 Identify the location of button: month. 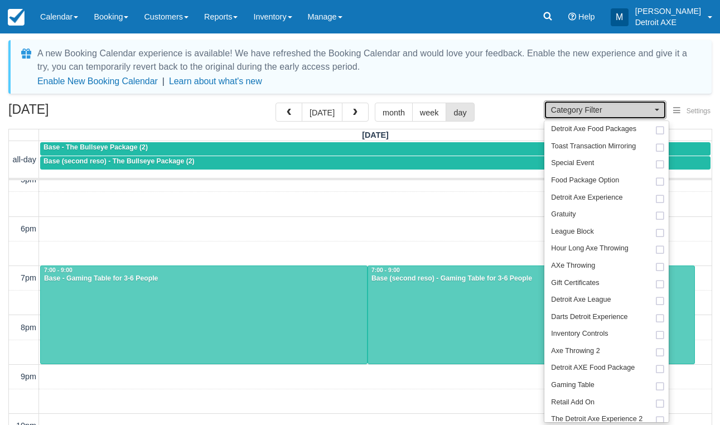
(394, 112).